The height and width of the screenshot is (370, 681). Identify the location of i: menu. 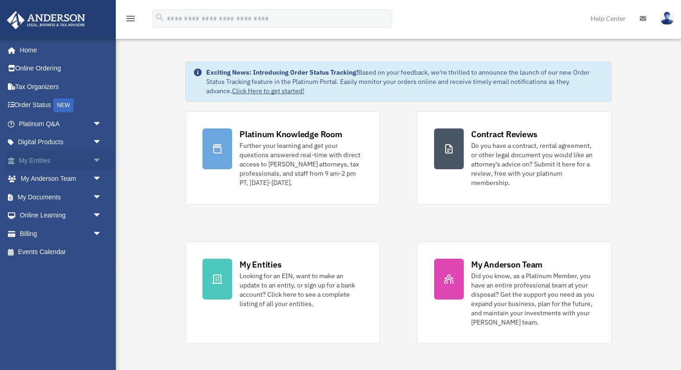
(131, 19).